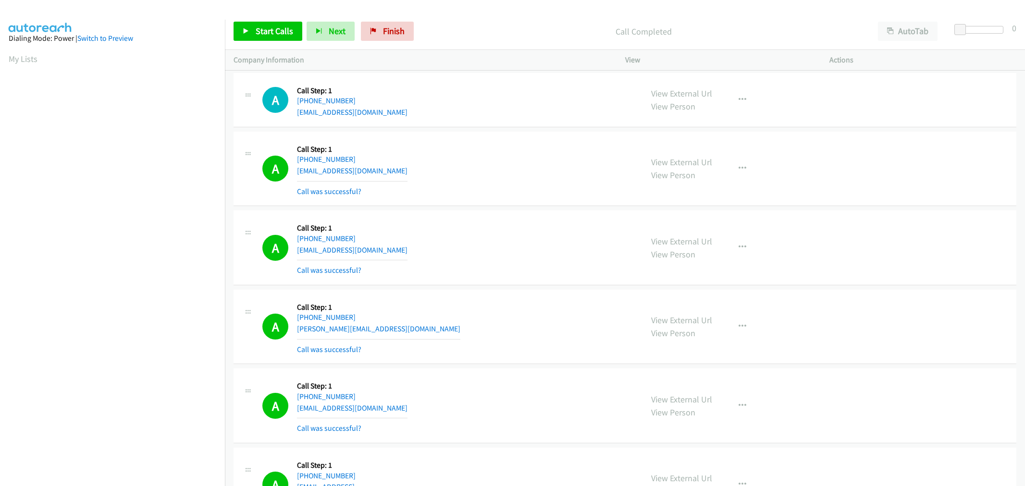 This screenshot has height=486, width=1025. I want to click on a: My Lists, so click(23, 59).